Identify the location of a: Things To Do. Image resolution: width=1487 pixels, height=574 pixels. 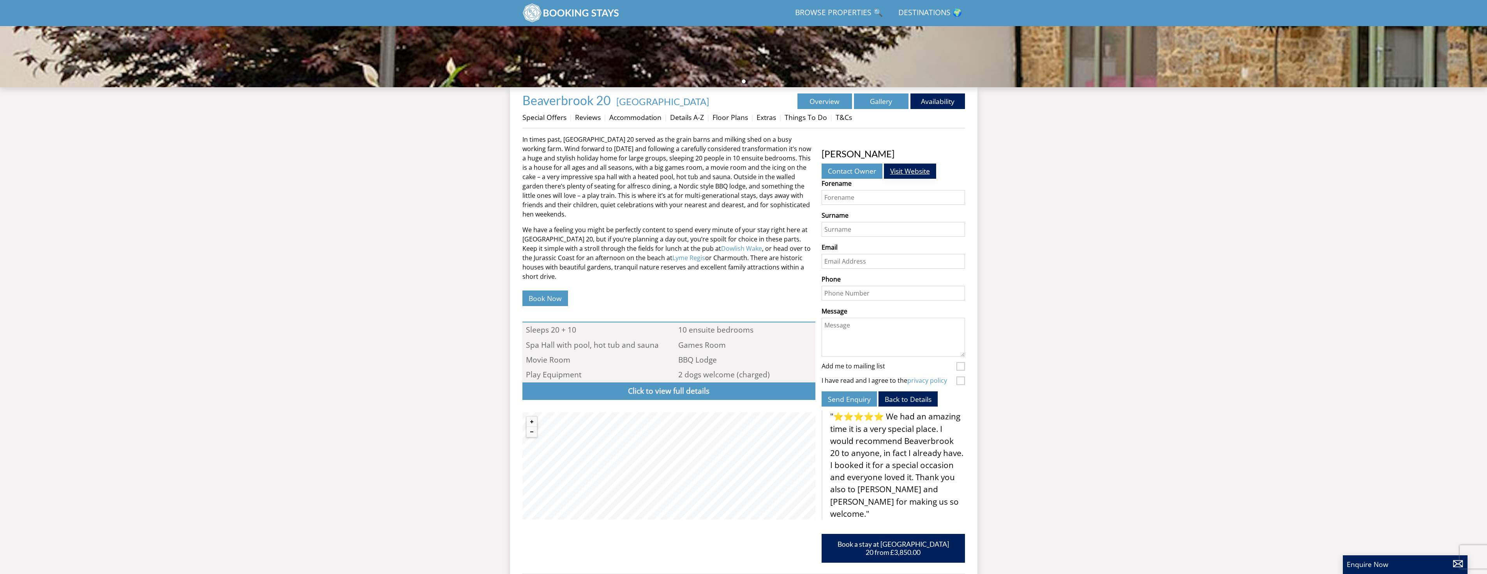
(806, 117).